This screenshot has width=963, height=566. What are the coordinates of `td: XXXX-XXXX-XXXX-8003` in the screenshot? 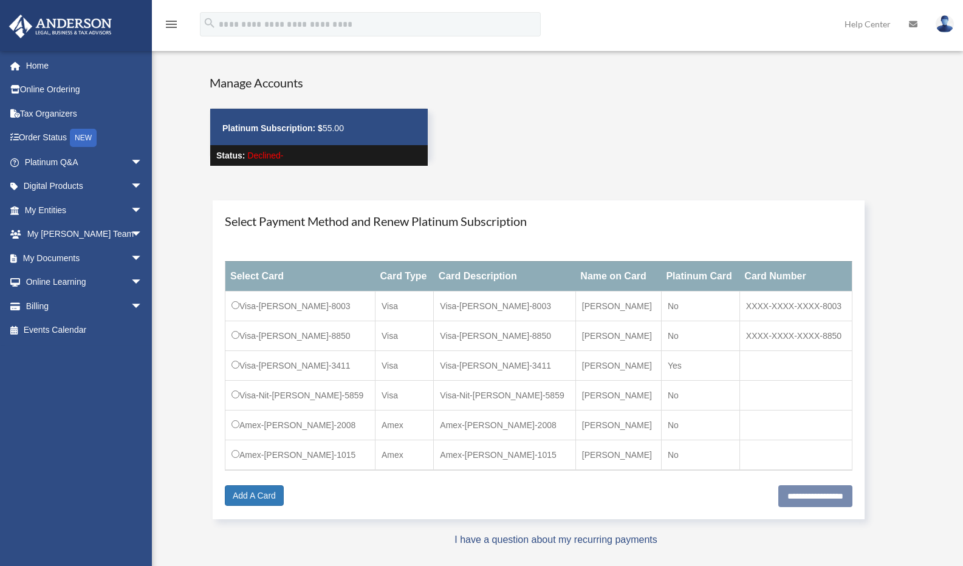 It's located at (796, 306).